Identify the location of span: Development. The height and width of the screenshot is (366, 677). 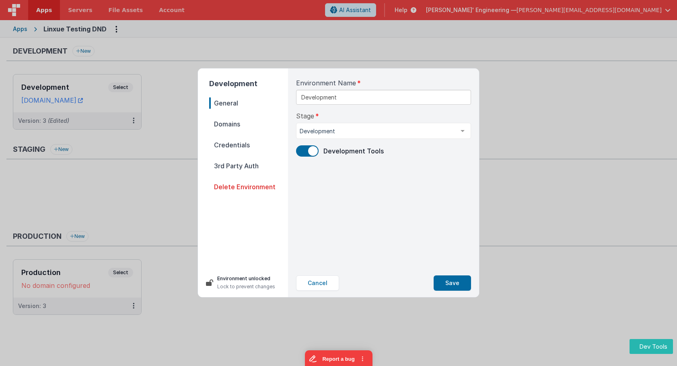
(377, 131).